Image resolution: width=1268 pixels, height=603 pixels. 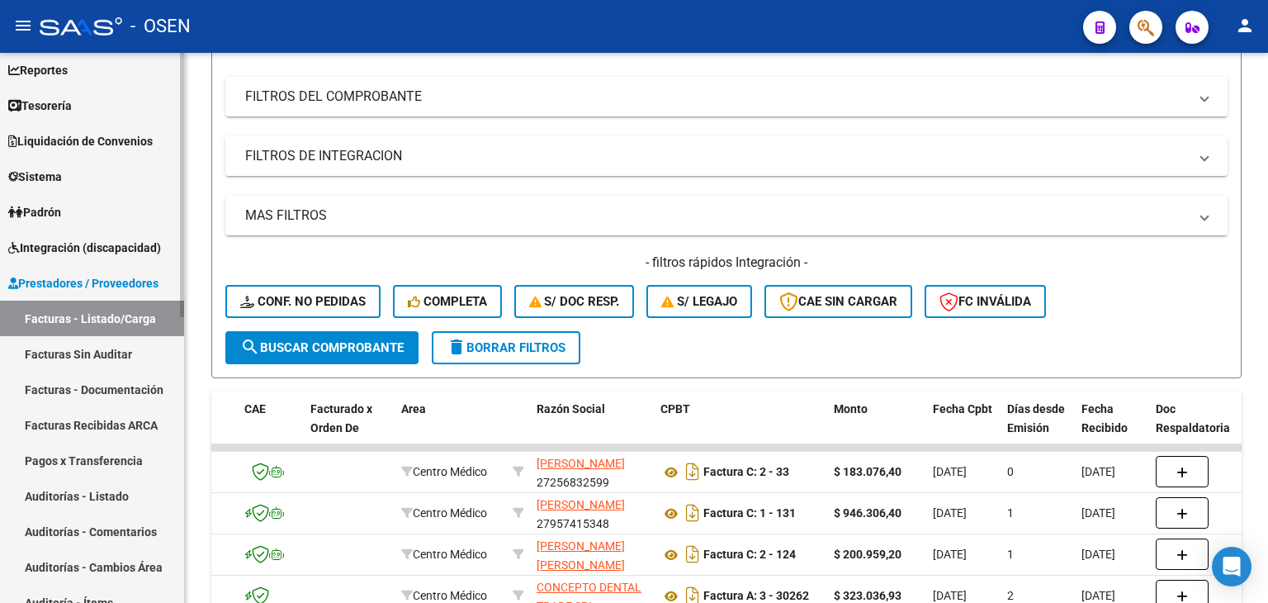 What do you see at coordinates (414, 409) in the screenshot?
I see `span: Area` at bounding box center [414, 409].